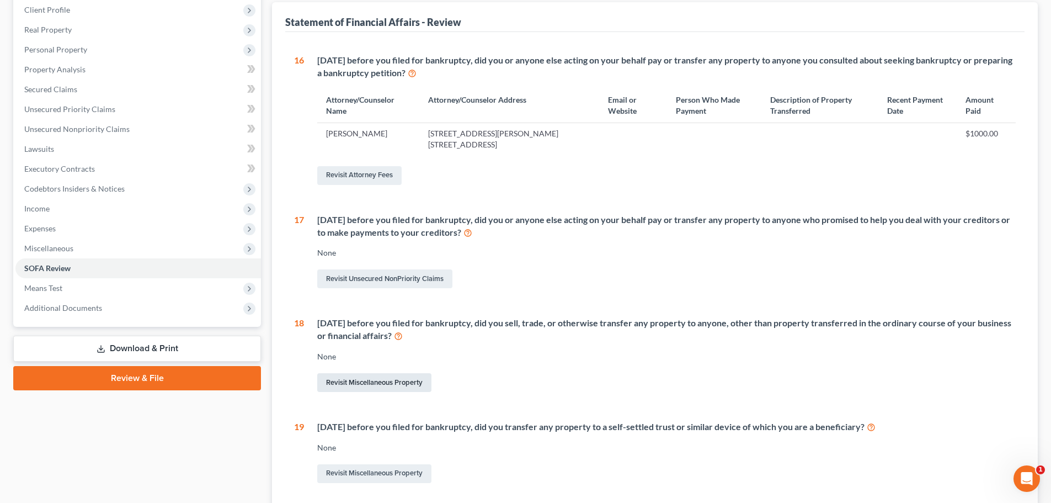  What do you see at coordinates (49, 248) in the screenshot?
I see `span: Miscellaneous` at bounding box center [49, 248].